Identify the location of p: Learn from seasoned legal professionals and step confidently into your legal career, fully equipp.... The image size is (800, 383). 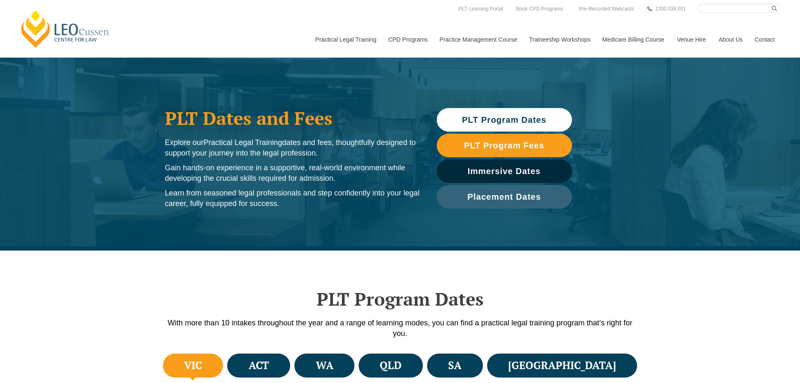
(292, 198).